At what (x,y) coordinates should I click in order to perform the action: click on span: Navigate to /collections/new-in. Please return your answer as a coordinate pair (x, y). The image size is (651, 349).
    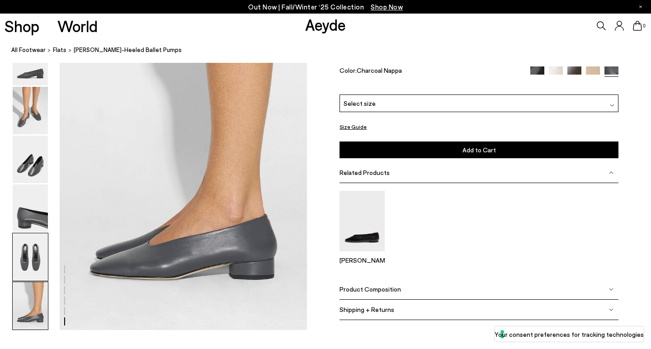
    Looking at the image, I should click on (386, 7).